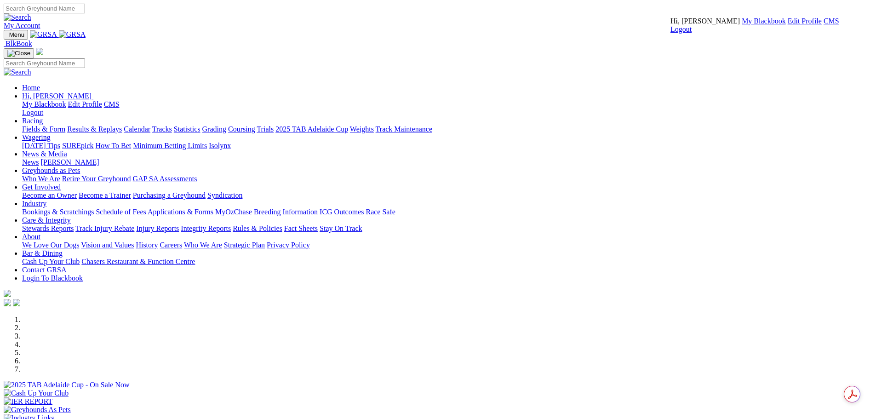 The width and height of the screenshot is (876, 419). What do you see at coordinates (30, 162) in the screenshot?
I see `a: News` at bounding box center [30, 162].